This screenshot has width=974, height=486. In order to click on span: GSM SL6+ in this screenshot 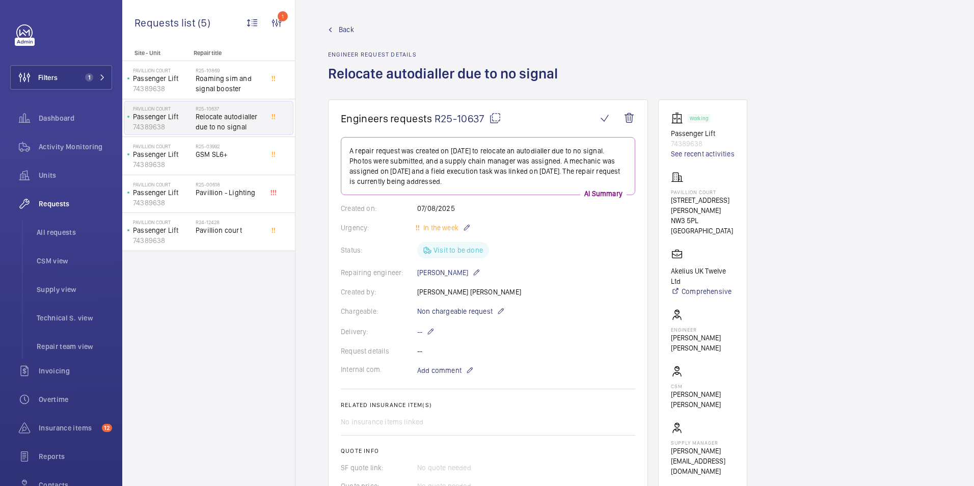, I will do `click(229, 154)`.